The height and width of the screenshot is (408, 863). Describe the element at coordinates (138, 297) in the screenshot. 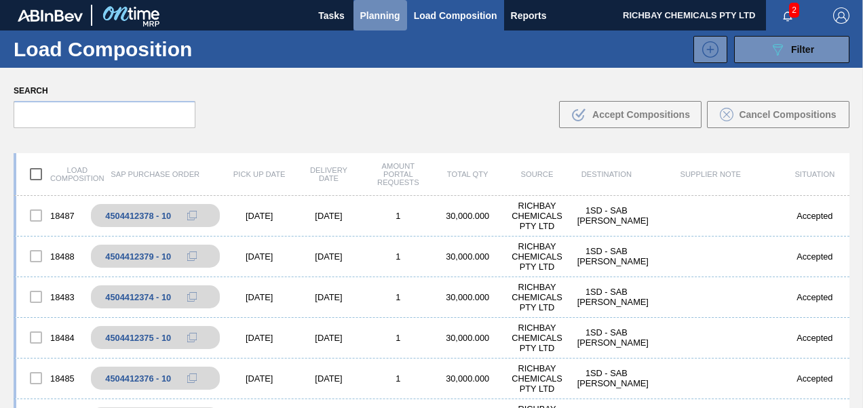

I see `div: 4504412374 - 10` at that location.